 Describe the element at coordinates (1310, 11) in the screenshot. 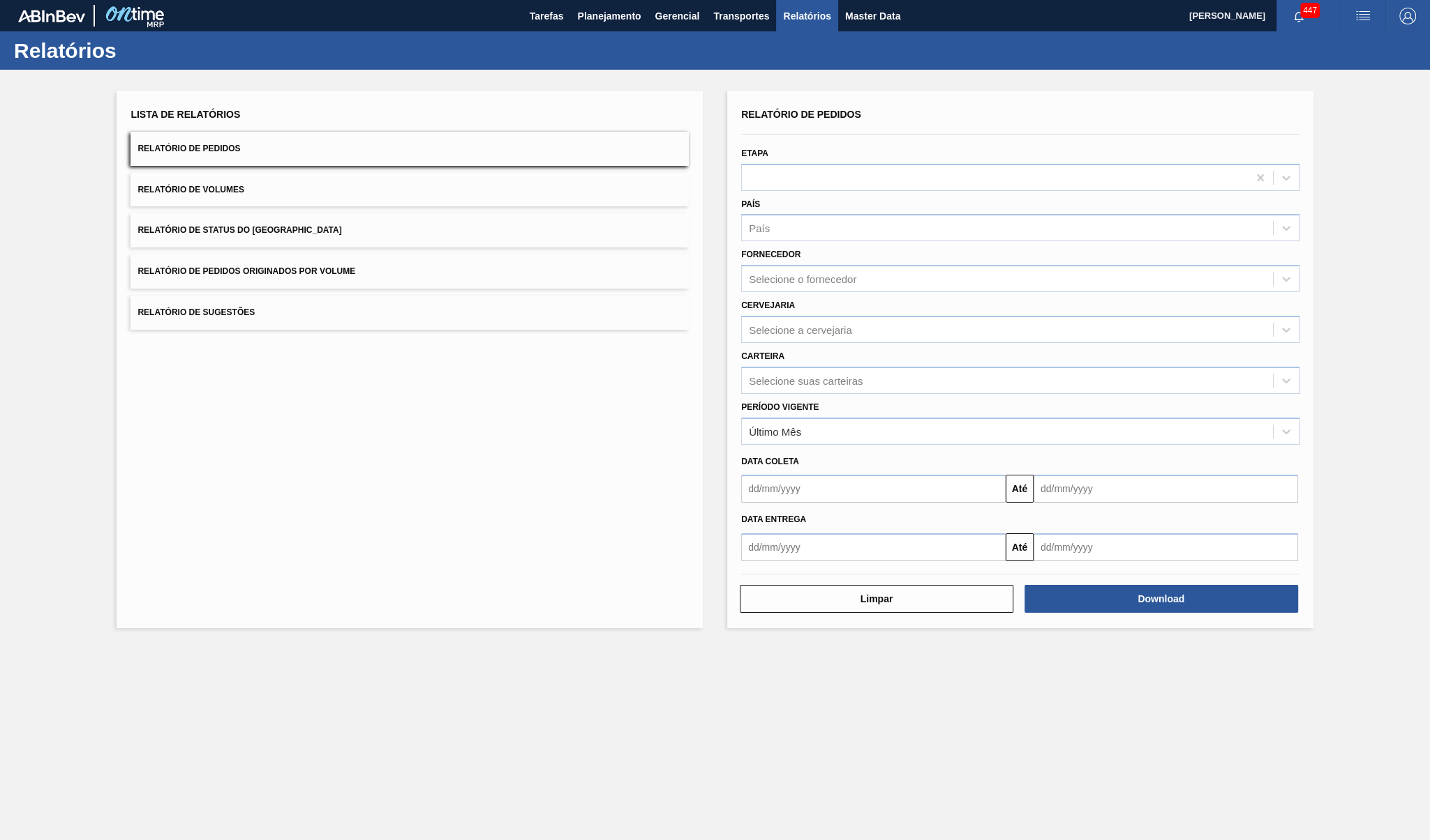

I see `span: 447` at that location.